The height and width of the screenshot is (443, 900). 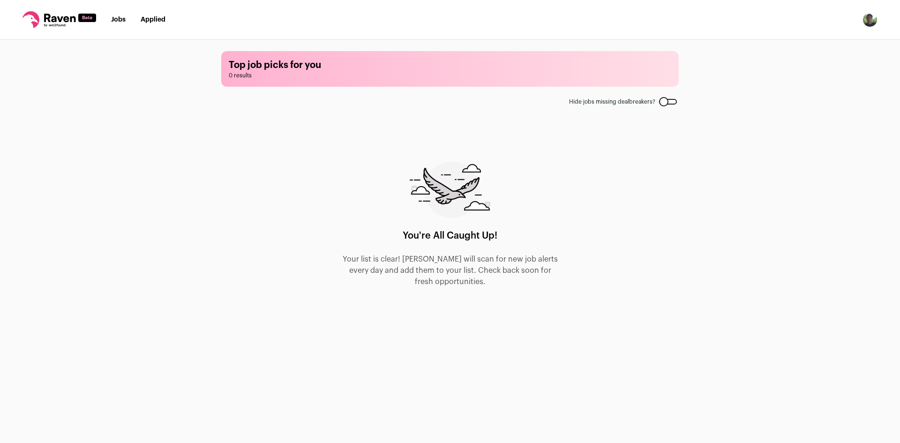 What do you see at coordinates (870, 20) in the screenshot?
I see `button: Open dropdown` at bounding box center [870, 20].